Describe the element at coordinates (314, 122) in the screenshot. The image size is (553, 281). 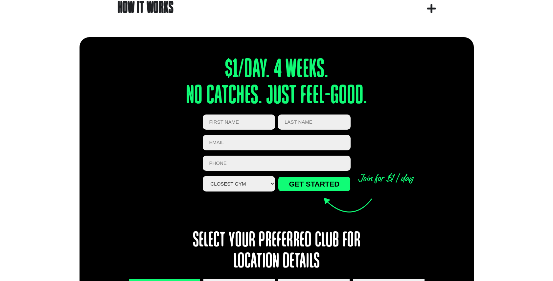
I see `input: LAST NAME` at that location.